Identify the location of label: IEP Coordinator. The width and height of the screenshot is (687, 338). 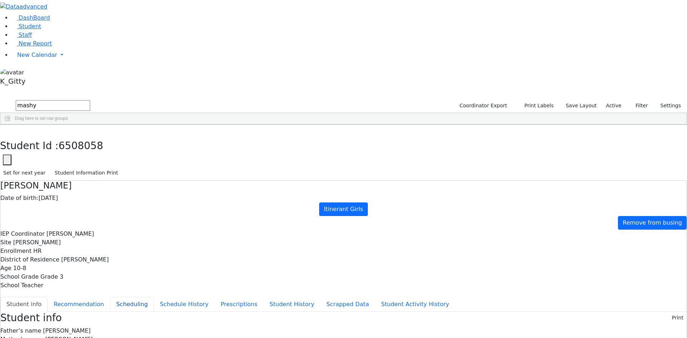
(23, 234).